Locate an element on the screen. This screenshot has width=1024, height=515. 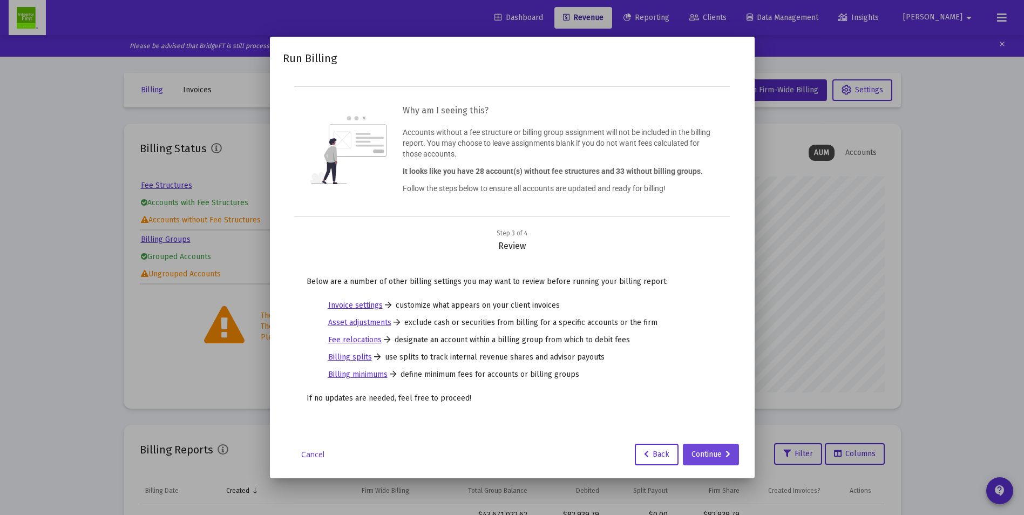
a: Fee relocations is located at coordinates (355, 340).